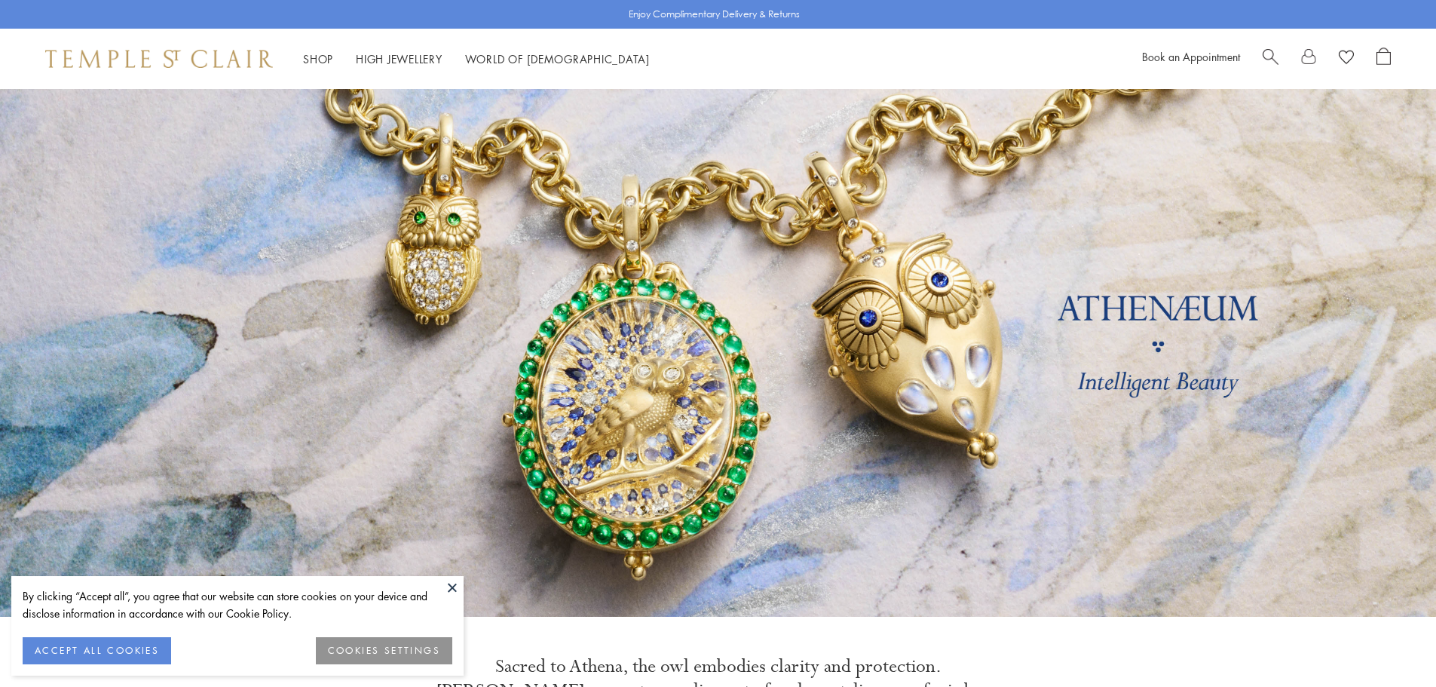 This screenshot has width=1436, height=687. What do you see at coordinates (399, 59) in the screenshot?
I see `a: High JewelleryHigh Jewellery` at bounding box center [399, 59].